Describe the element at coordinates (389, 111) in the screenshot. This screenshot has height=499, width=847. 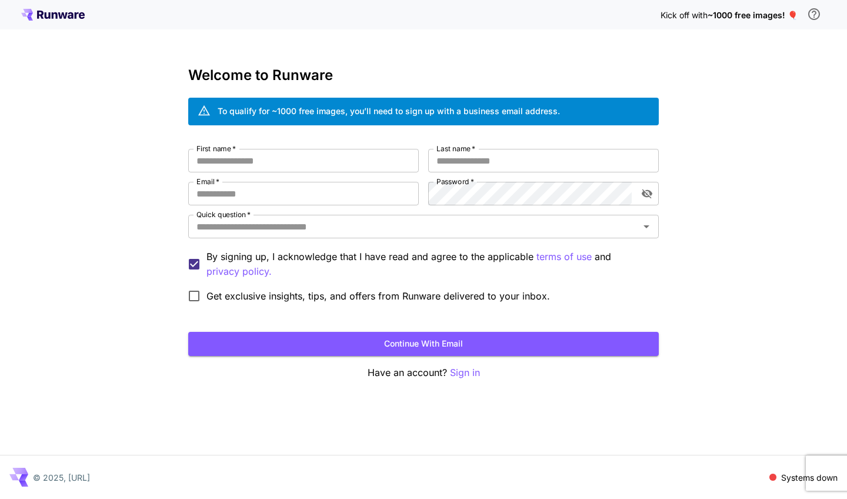
I see `div: To qualify for ~1000 free images, you’ll need to sign up with a business email address.` at that location.